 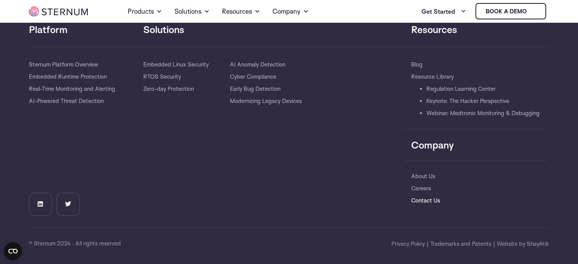 What do you see at coordinates (511, 11) in the screenshot?
I see `a: Book a demo` at bounding box center [511, 11].